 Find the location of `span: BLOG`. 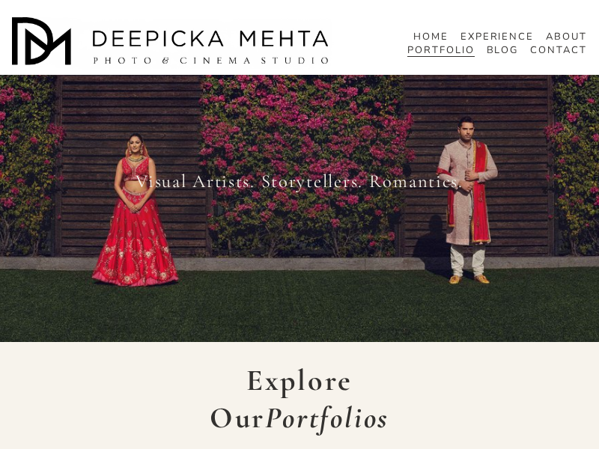

span: BLOG is located at coordinates (502, 51).